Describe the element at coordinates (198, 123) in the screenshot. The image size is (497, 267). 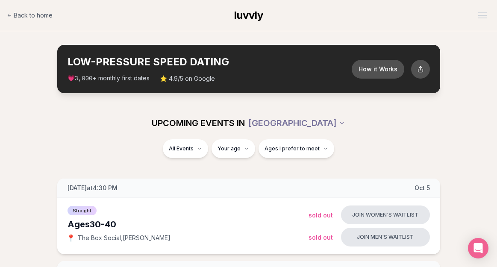
I see `span: UPCOMING EVENTS IN` at that location.